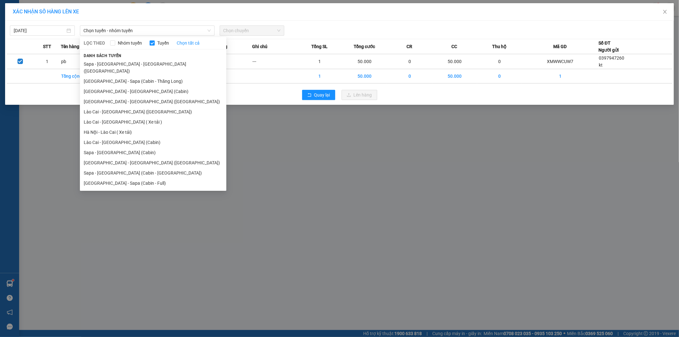  I want to click on span: 0397947260, so click(612, 58).